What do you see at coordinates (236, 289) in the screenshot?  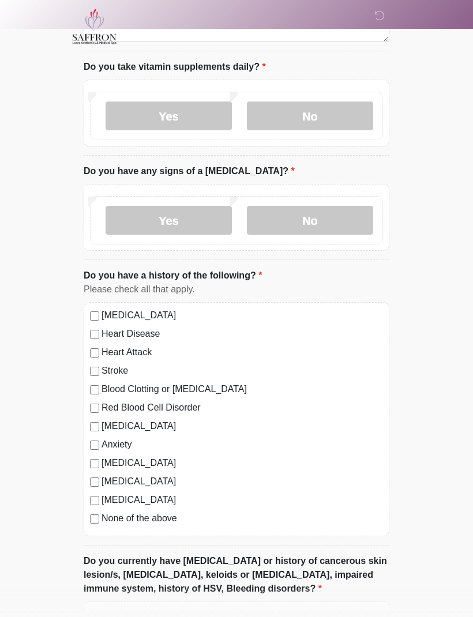 I see `div: Please check all that apply.` at bounding box center [236, 289].